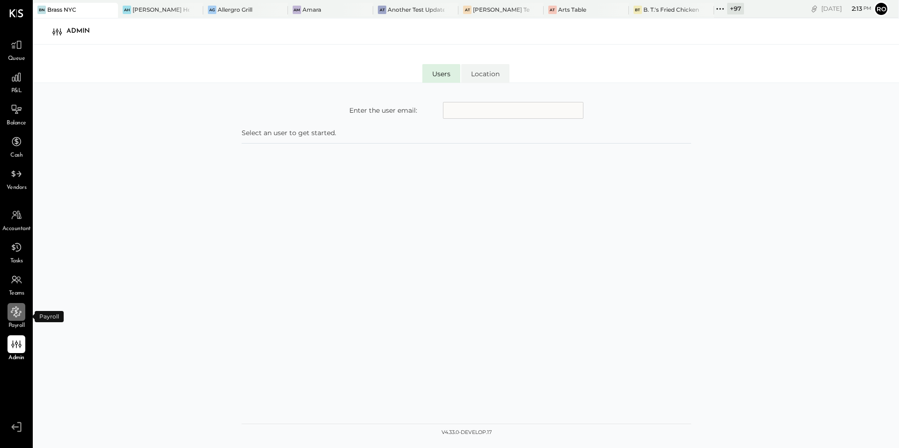 This screenshot has height=448, width=899. What do you see at coordinates (83, 31) in the screenshot?
I see `div: Admin` at bounding box center [83, 31].